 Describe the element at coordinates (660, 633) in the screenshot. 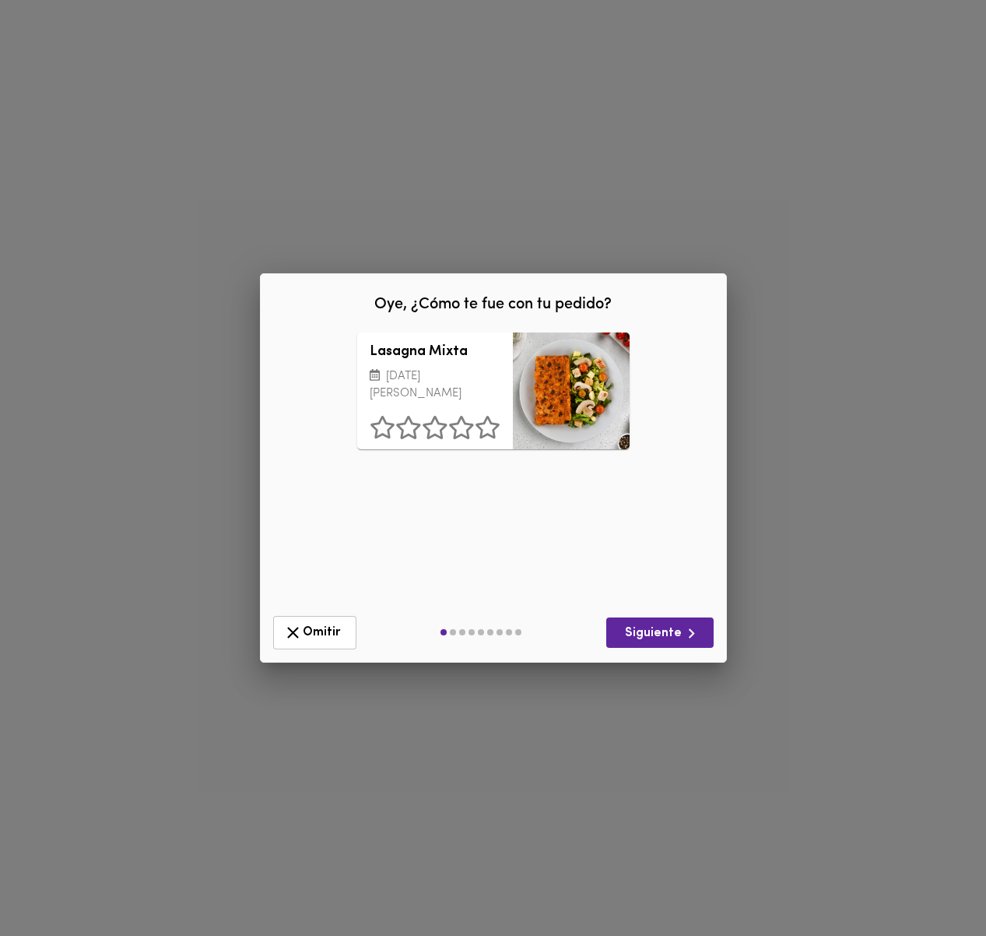

I see `span: Siguiente` at that location.